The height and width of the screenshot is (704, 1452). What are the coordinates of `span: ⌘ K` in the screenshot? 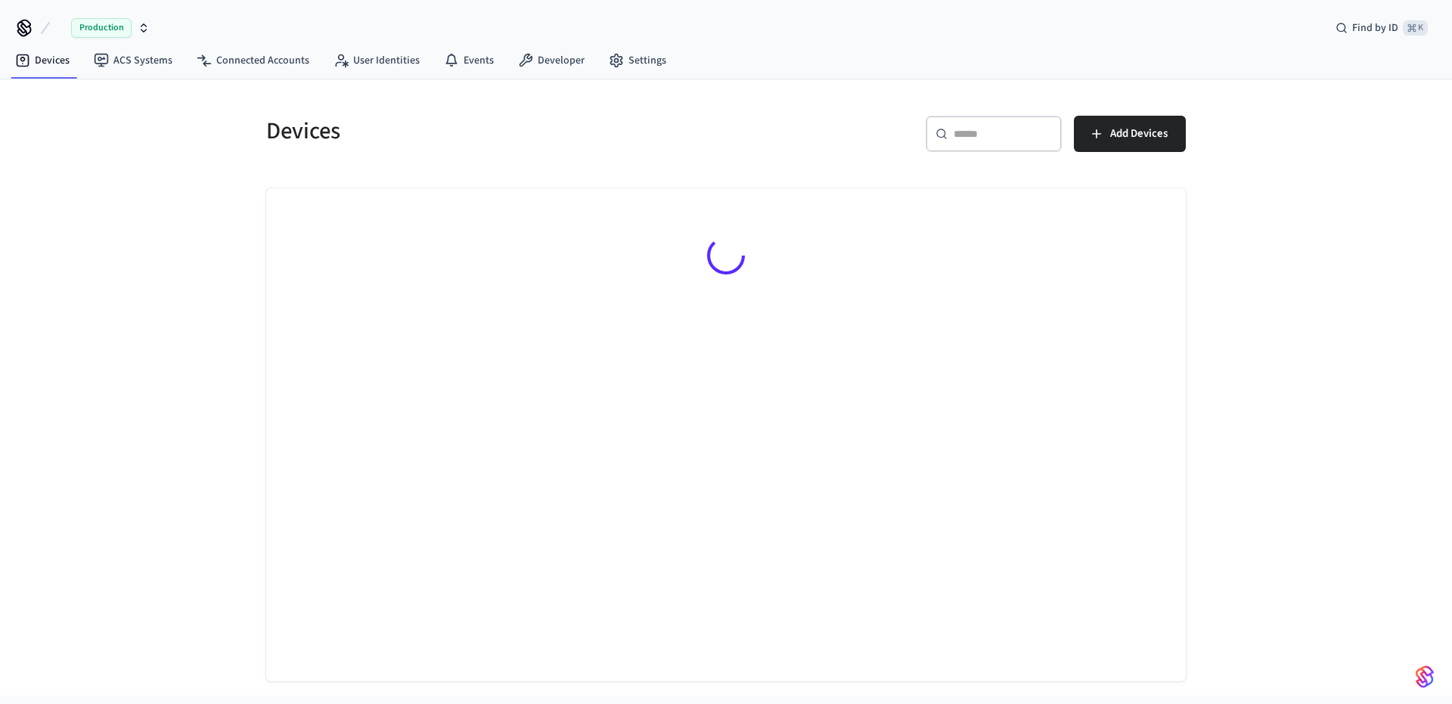 It's located at (1415, 28).